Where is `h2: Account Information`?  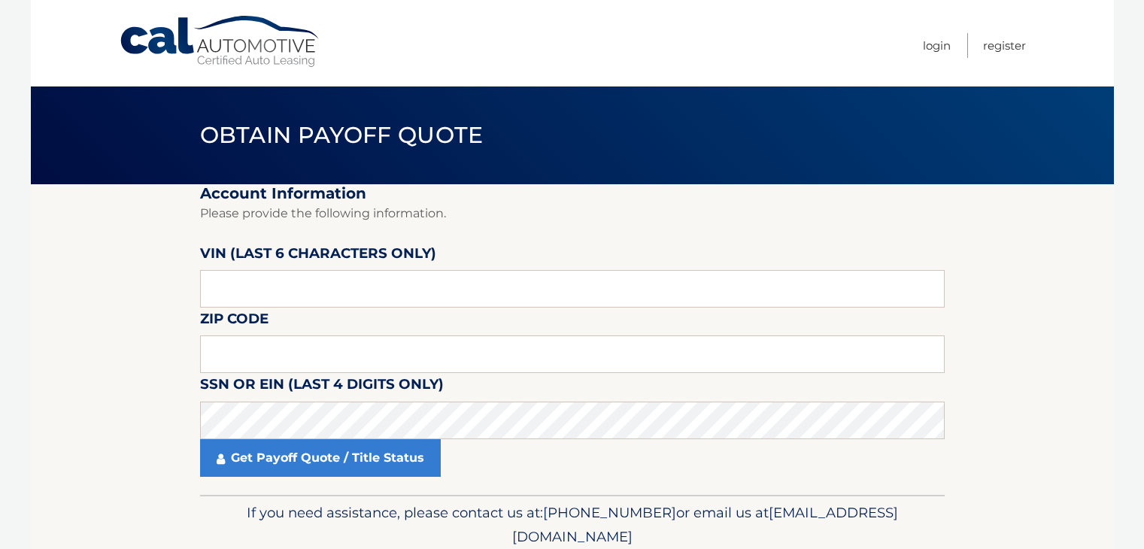 h2: Account Information is located at coordinates (572, 193).